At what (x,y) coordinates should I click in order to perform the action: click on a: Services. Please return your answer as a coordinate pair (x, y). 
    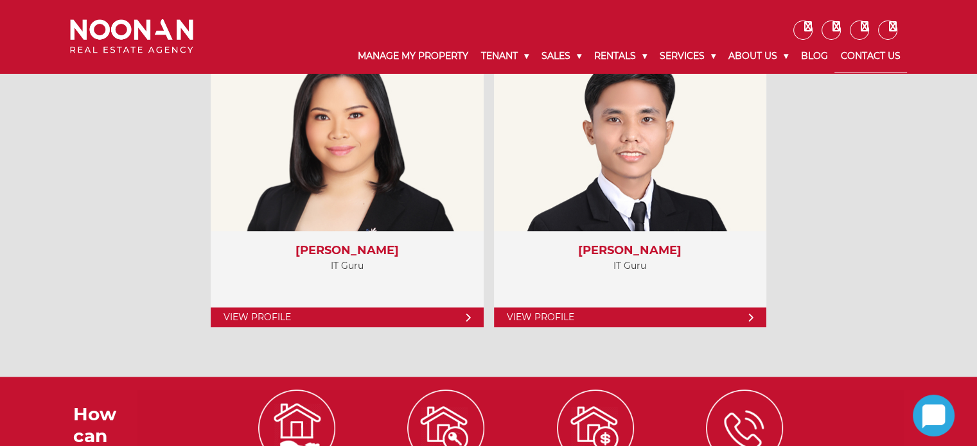
    Looking at the image, I should click on (687, 56).